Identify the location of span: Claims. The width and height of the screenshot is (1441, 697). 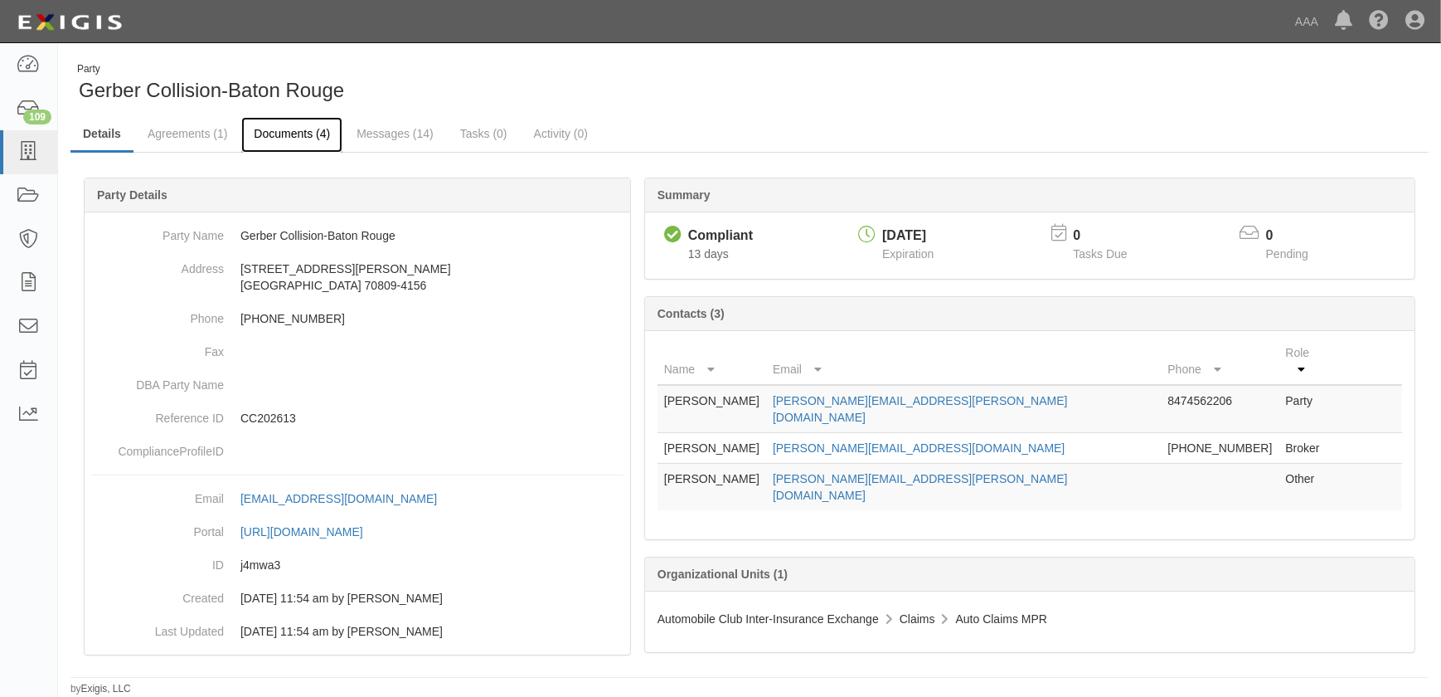
(917, 619).